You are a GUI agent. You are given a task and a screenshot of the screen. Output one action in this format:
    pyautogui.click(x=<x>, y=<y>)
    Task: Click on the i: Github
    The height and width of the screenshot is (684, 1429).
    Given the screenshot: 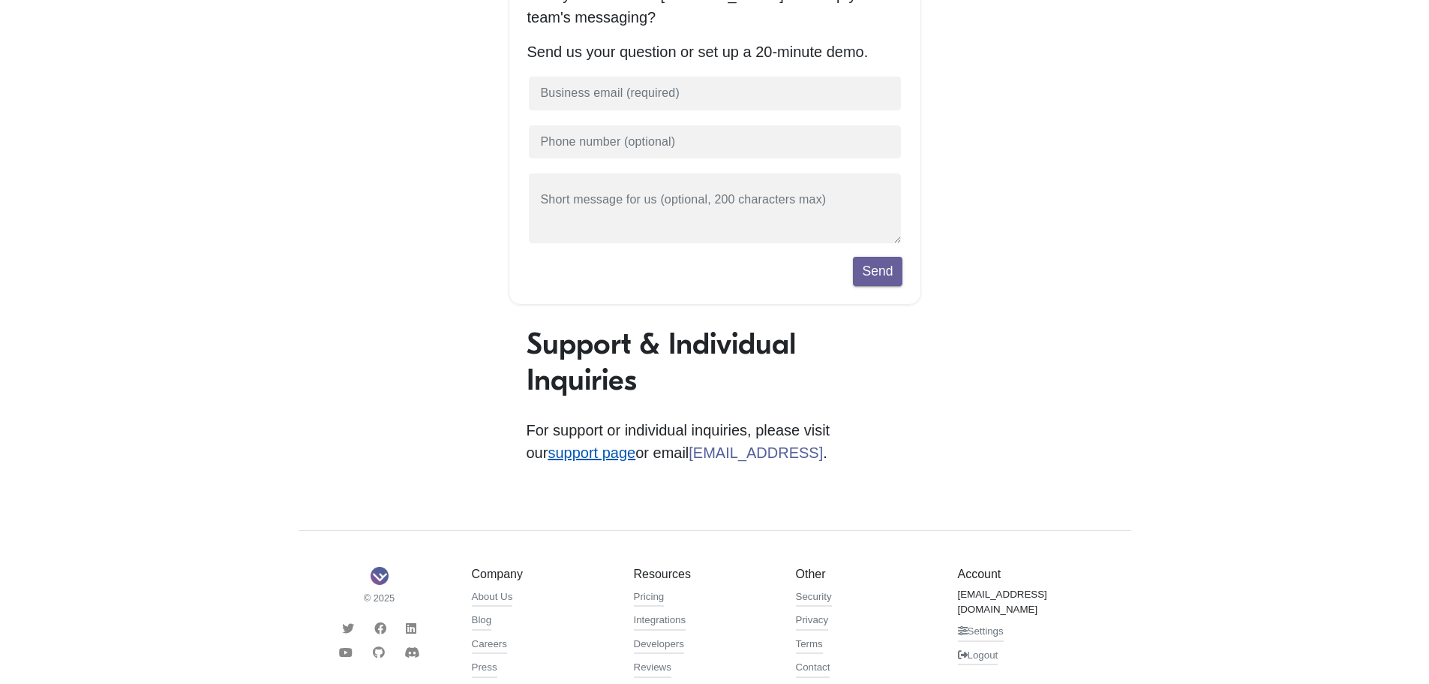 What is the action you would take?
    pyautogui.click(x=379, y=652)
    